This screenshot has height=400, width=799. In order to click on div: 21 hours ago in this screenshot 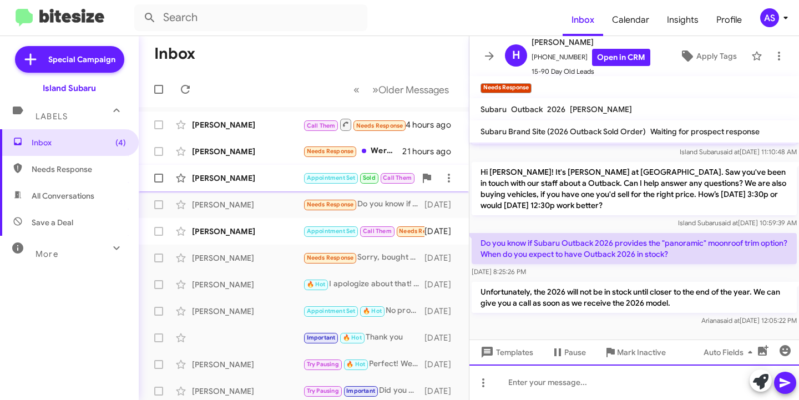, I will do `click(431, 152)`.